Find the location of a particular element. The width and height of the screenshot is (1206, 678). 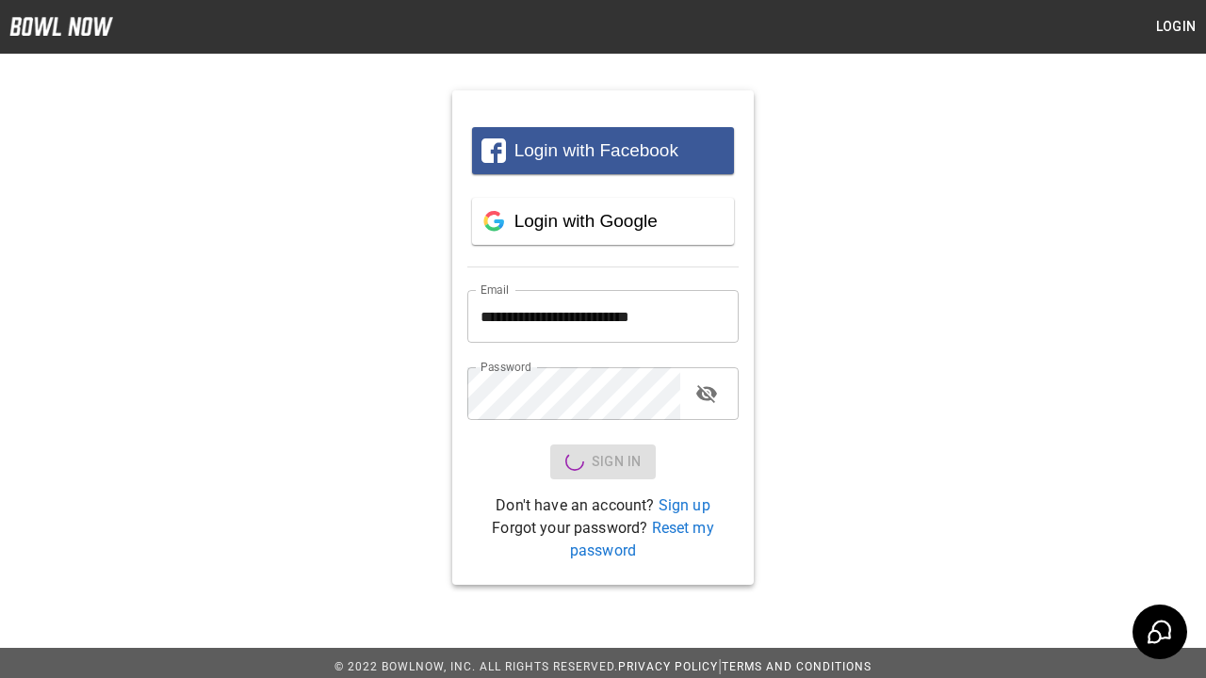

button: Login is located at coordinates (1176, 26).